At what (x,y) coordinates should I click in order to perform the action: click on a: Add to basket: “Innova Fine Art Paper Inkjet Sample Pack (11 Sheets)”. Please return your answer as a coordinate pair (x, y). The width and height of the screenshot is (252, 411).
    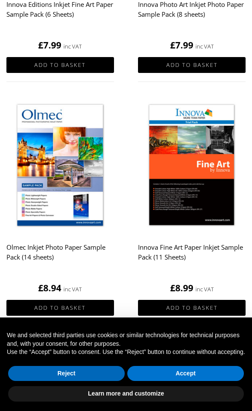
    Looking at the image, I should click on (192, 307).